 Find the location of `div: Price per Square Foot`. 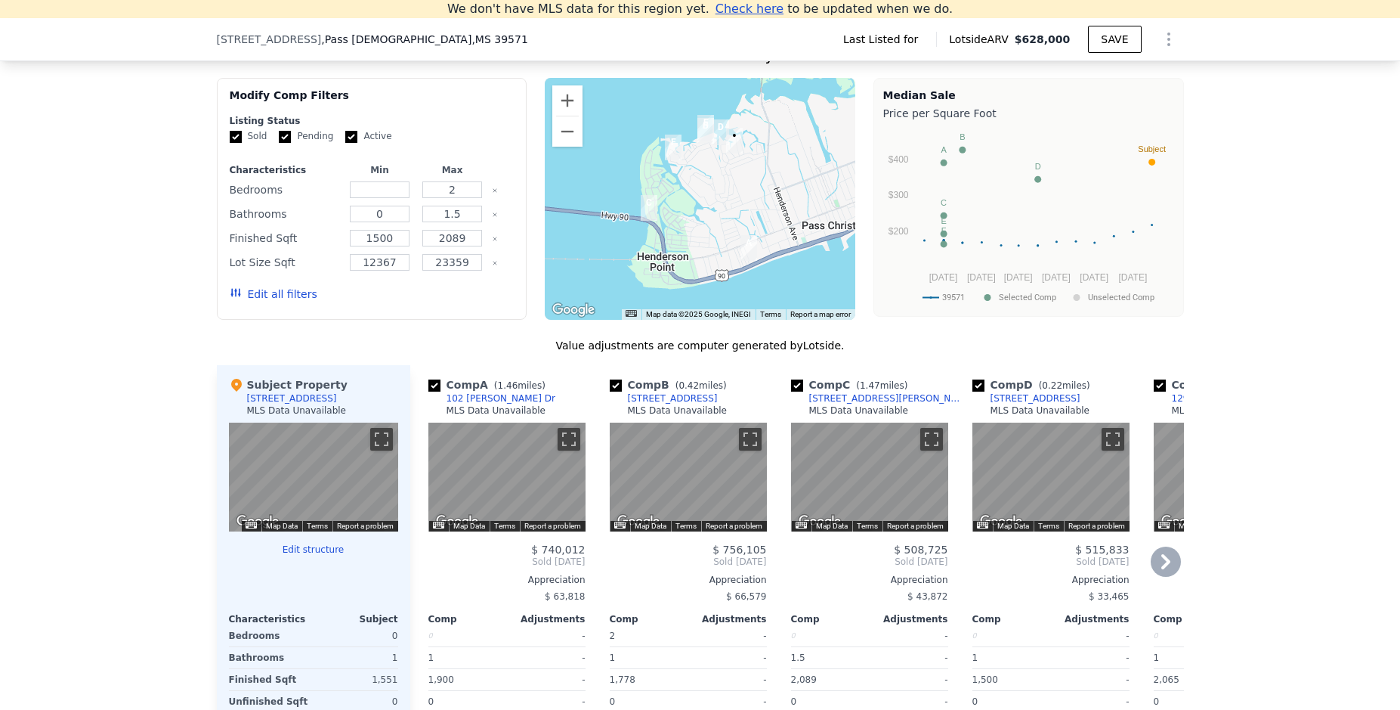

div: Price per Square Foot is located at coordinates (1029, 113).